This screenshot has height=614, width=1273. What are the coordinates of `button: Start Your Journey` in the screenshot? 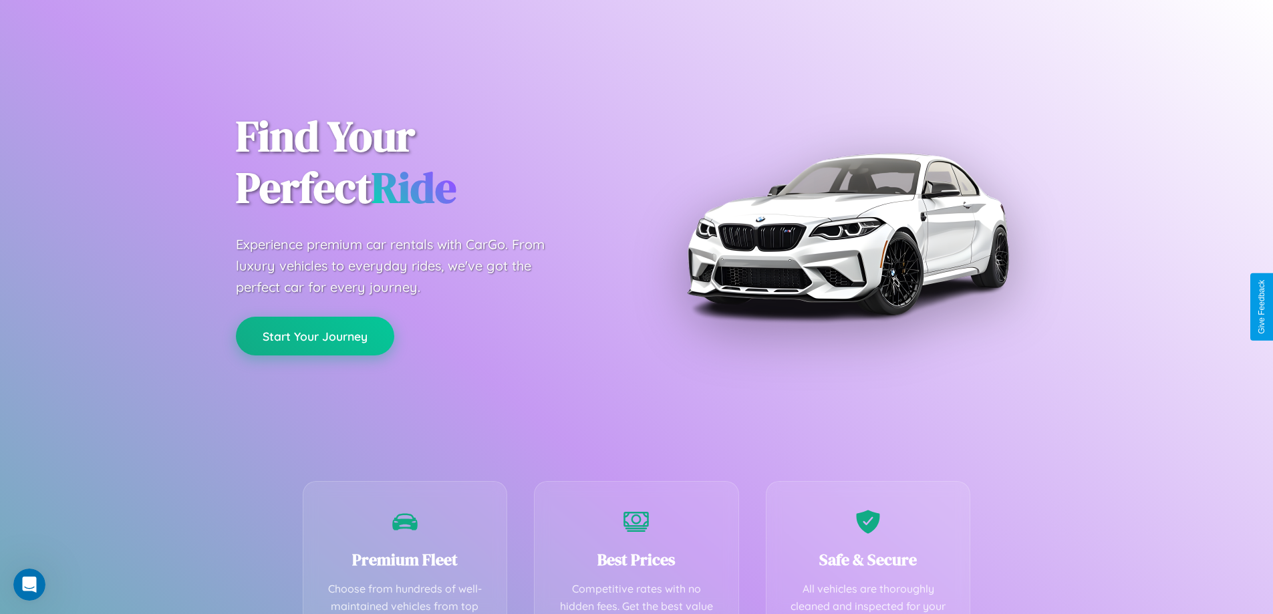 It's located at (315, 336).